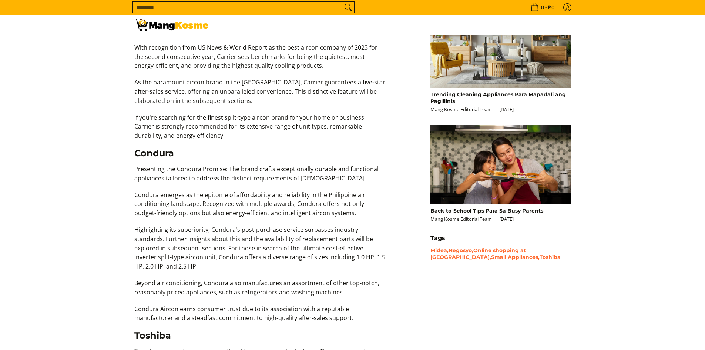 Image resolution: width=705 pixels, height=350 pixels. I want to click on img: https://mangkosme.com/blogs/posts/back-to-school-tips-para-sa-busy-parents, so click(501, 164).